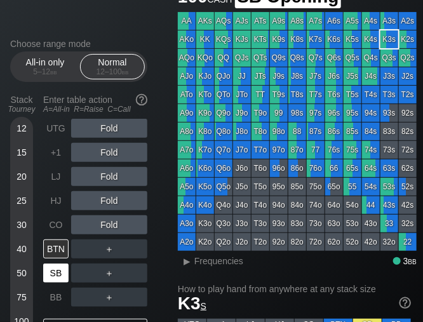 The image size is (423, 322). What do you see at coordinates (315, 95) in the screenshot?
I see `div: T7s` at bounding box center [315, 95].